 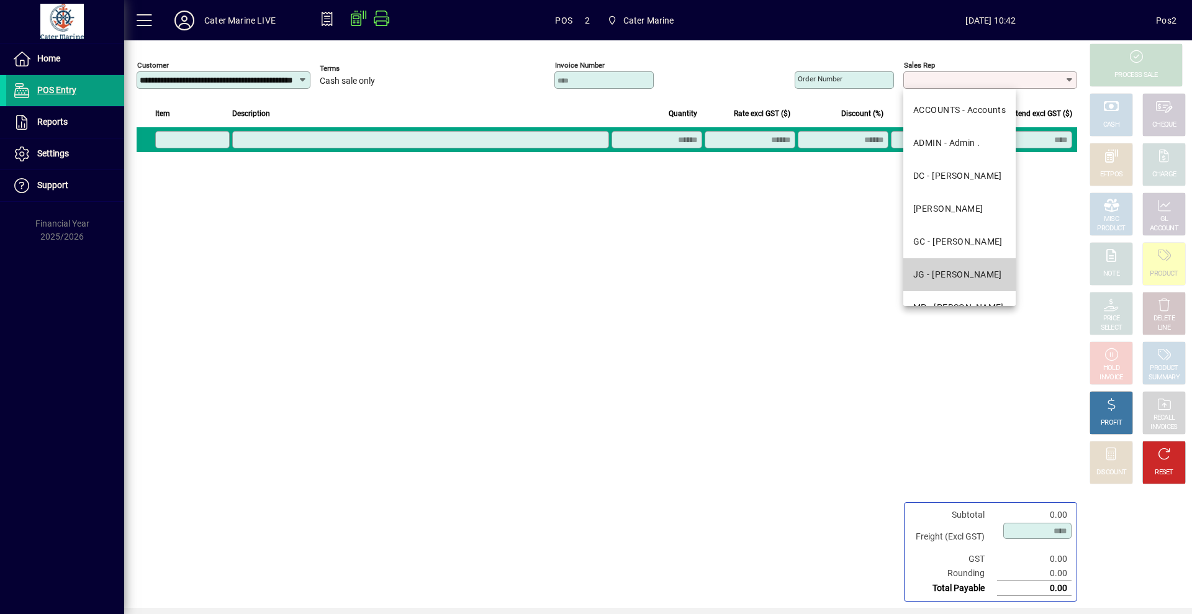 I want to click on button: Profile, so click(x=184, y=20).